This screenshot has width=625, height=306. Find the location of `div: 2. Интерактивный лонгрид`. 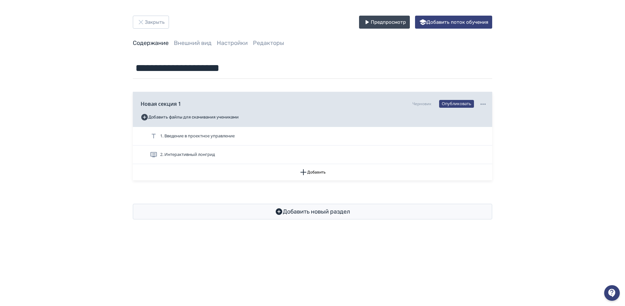

div: 2. Интерактивный лонгрид is located at coordinates (312, 155).